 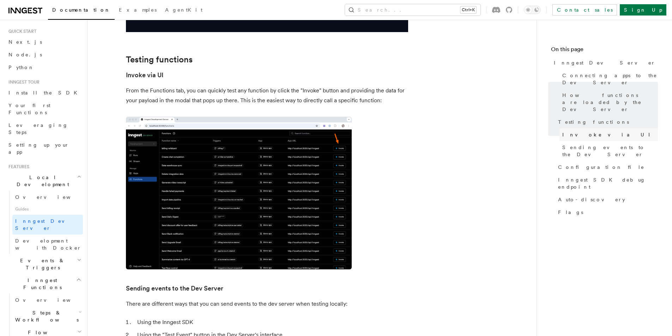 I want to click on a: Inngest SDK debug endpoint, so click(x=606, y=183).